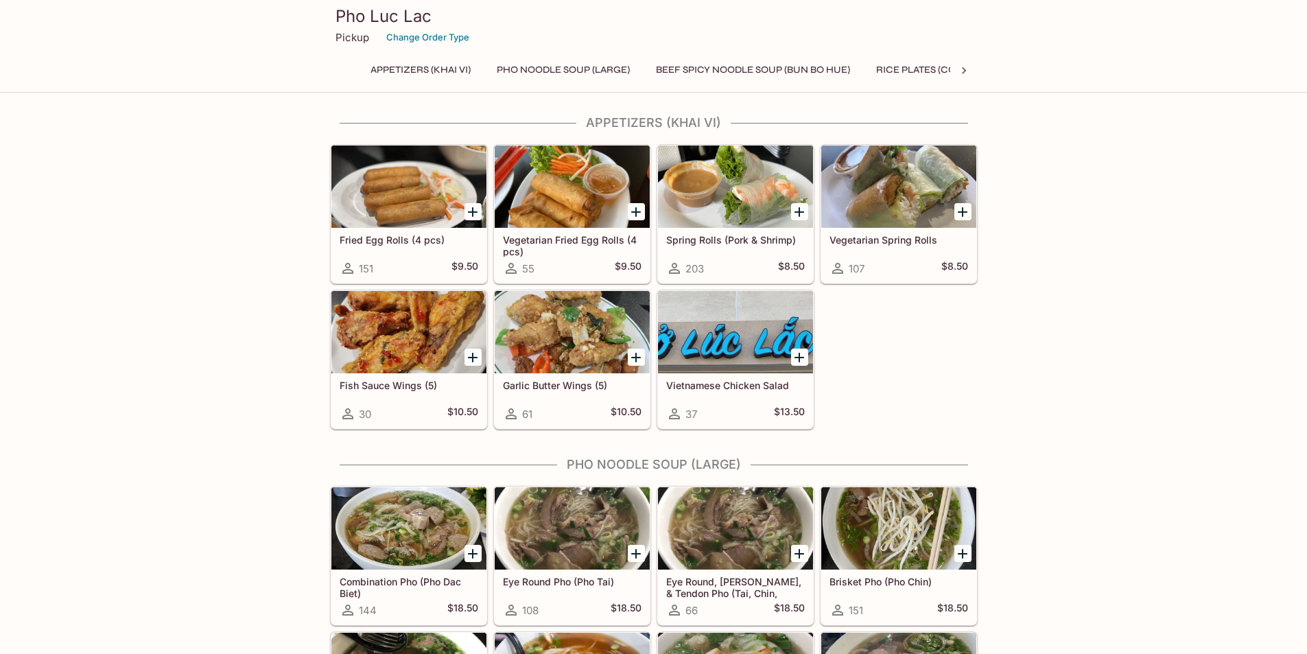  What do you see at coordinates (735, 187) in the screenshot?
I see `div: Spring Rolls (Pork & Shrimp)` at bounding box center [735, 187].